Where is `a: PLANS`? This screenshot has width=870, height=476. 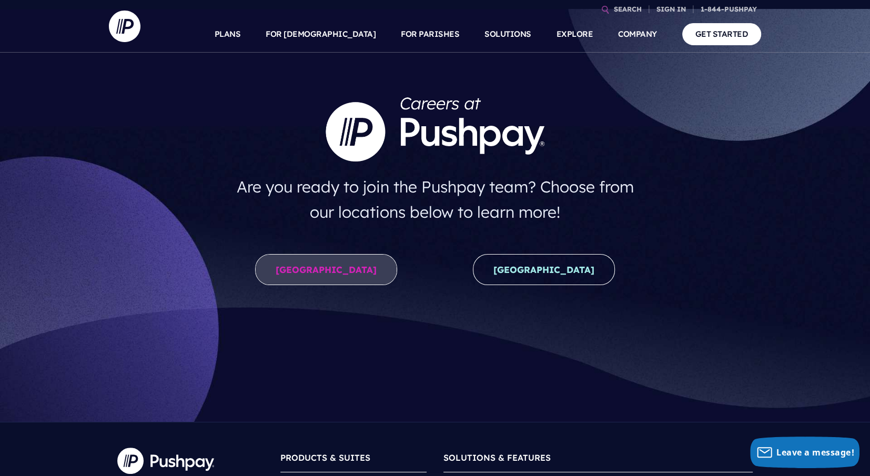
a: PLANS is located at coordinates (228, 34).